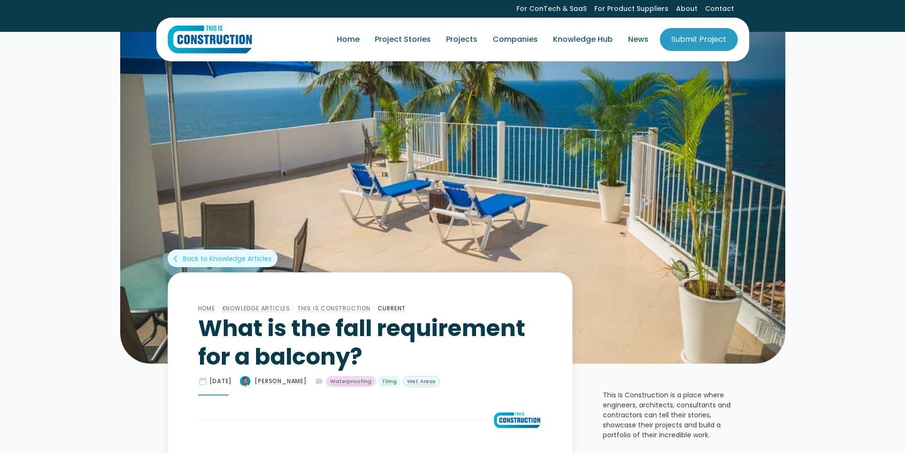  What do you see at coordinates (671, 415) in the screenshot?
I see `p: This Is Construction is a place where engineers, architects, consultants and contractors can tell...` at bounding box center [671, 415].